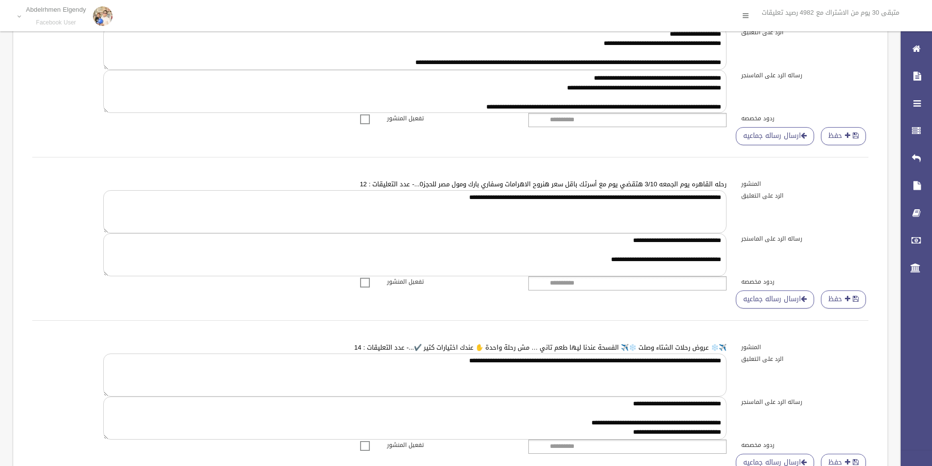 The image size is (932, 466). Describe the element at coordinates (56, 23) in the screenshot. I see `small: Facebook User` at that location.